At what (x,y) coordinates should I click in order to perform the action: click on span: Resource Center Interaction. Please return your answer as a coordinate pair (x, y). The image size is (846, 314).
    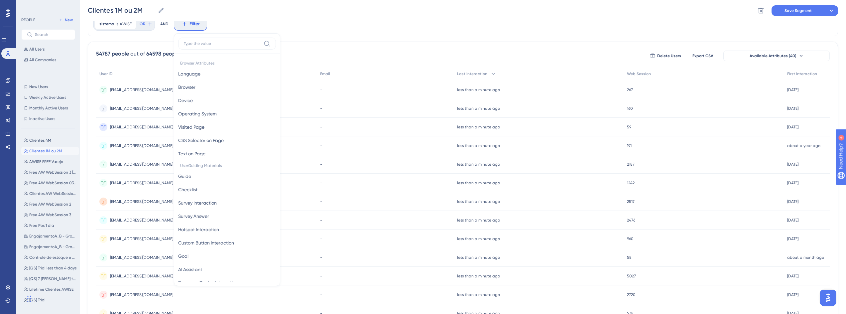
    Looking at the image, I should click on (208, 282).